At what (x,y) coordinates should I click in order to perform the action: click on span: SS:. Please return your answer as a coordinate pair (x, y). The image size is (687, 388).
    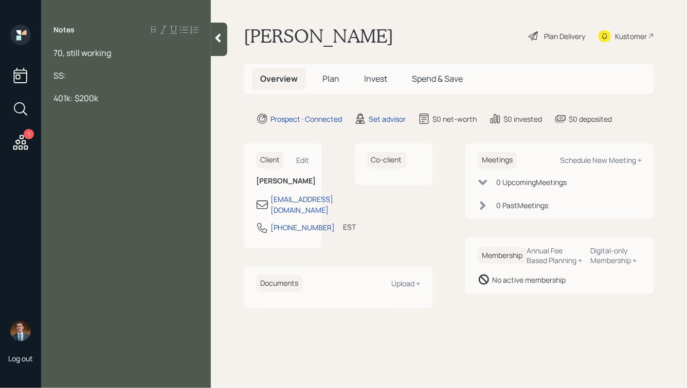
    Looking at the image, I should click on (60, 76).